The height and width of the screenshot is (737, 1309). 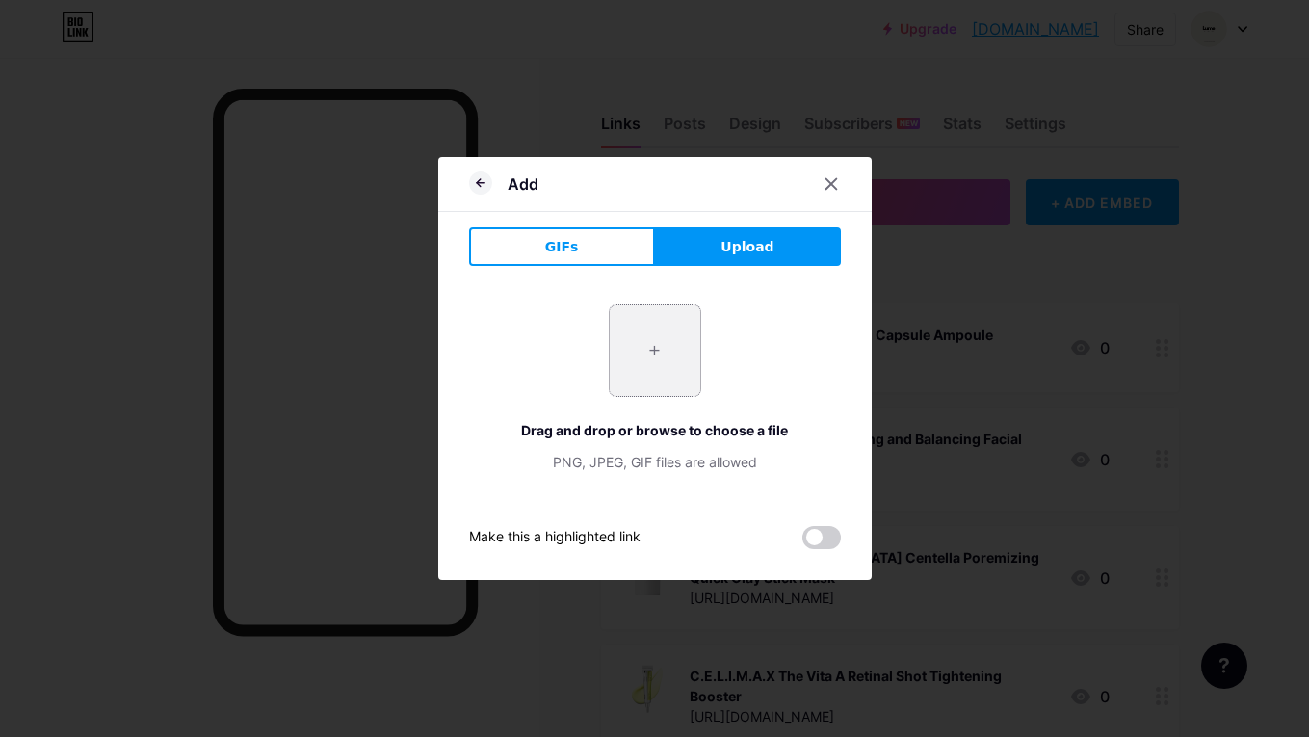 What do you see at coordinates (561, 246) in the screenshot?
I see `span: GIFs` at bounding box center [561, 246].